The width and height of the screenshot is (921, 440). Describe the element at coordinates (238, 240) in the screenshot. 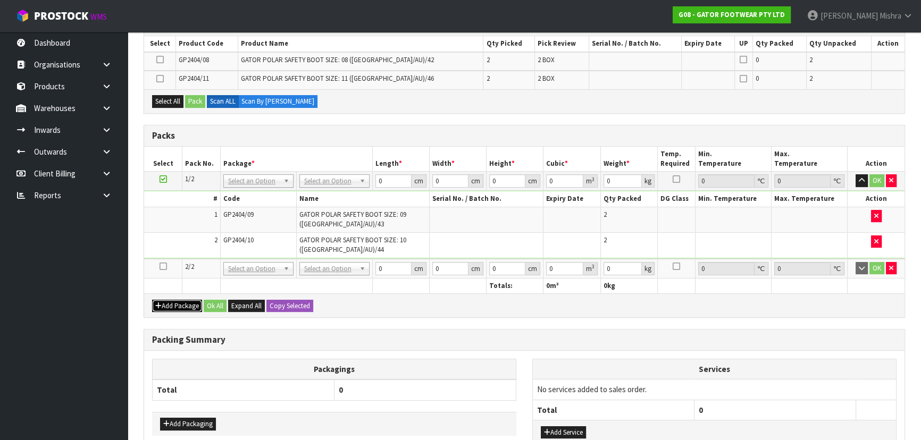

I see `span: GP2404/10` at that location.